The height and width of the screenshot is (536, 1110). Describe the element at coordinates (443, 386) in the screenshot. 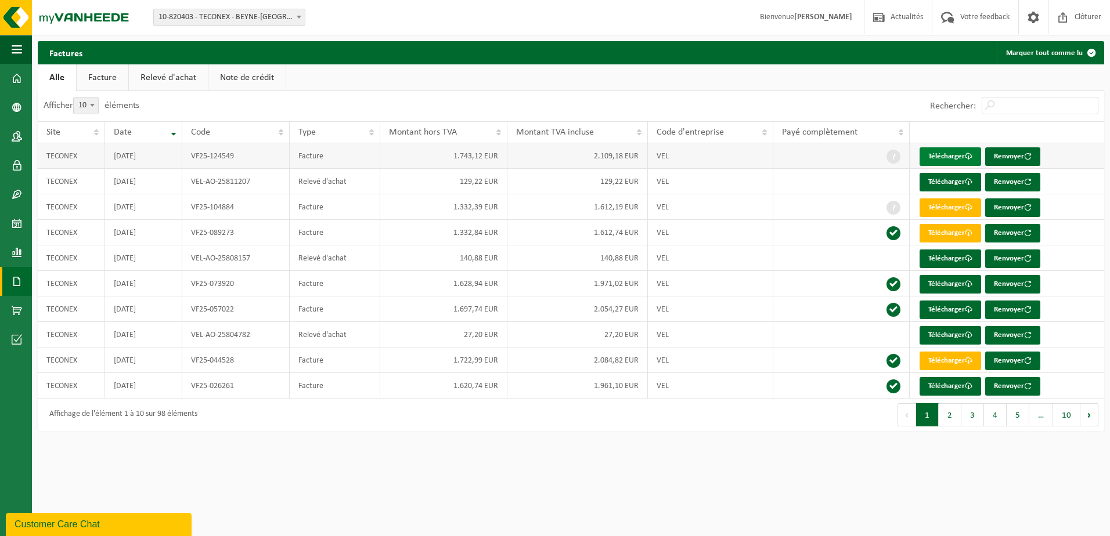

I see `td: 1.620,74 EUR` at that location.